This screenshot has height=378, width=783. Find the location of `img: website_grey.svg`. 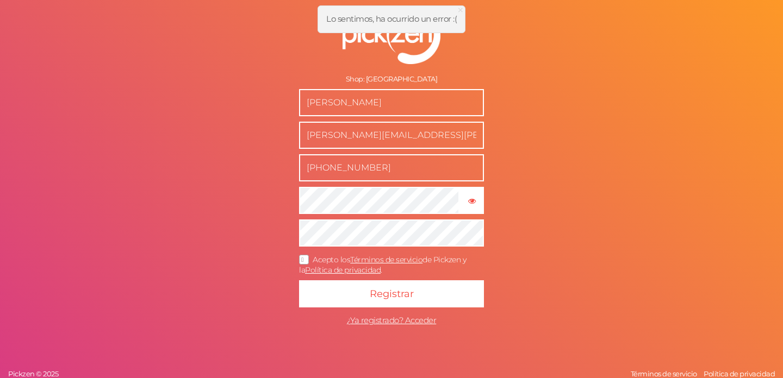

img: website_grey.svg is located at coordinates (22, 33).